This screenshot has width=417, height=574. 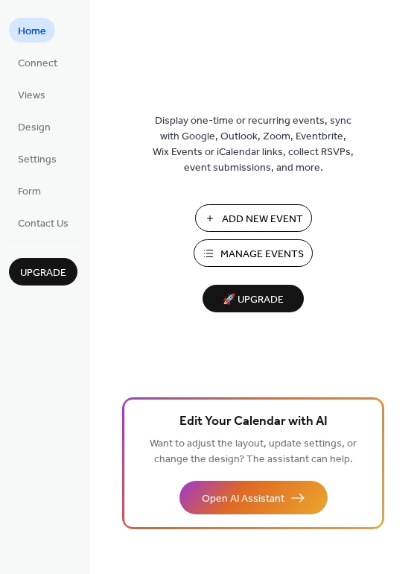 I want to click on span: Display one-time or recurring events, sync with Google, Outlook, Zoom, Eventbrite, Wix Events or ..., so click(x=253, y=145).